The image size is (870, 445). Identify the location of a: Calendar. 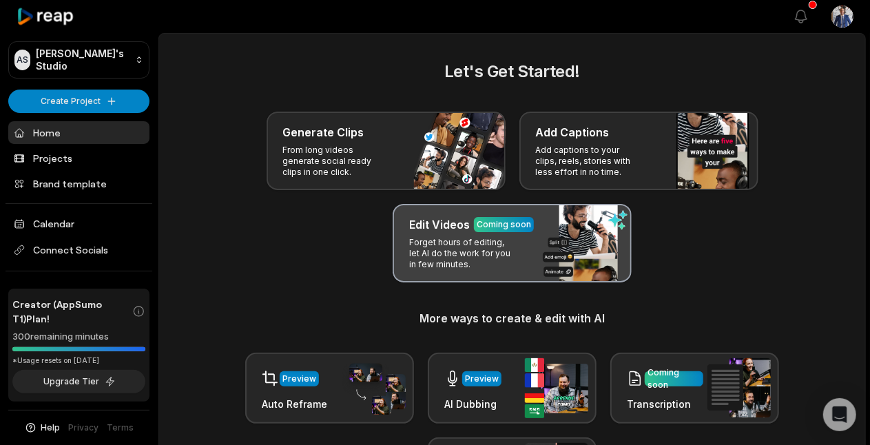
(78, 223).